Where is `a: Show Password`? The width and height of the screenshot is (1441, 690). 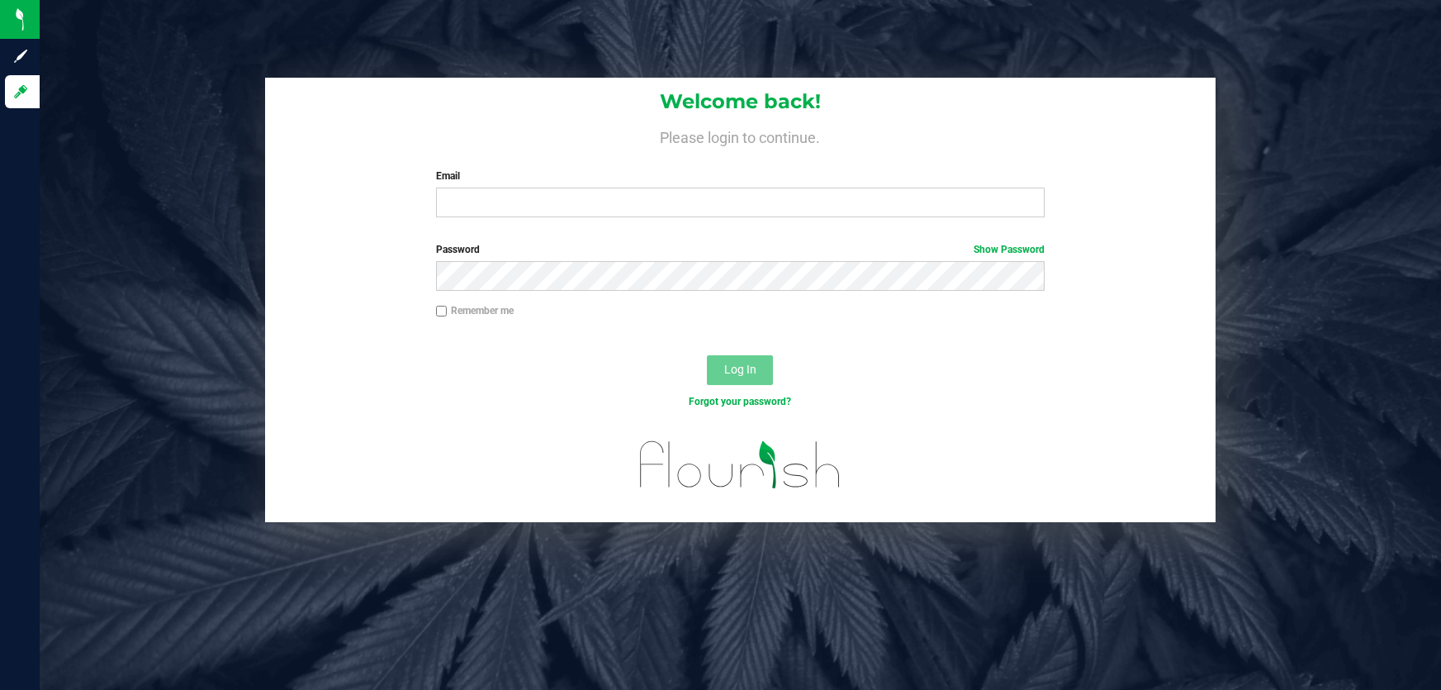
a: Show Password is located at coordinates (1009, 249).